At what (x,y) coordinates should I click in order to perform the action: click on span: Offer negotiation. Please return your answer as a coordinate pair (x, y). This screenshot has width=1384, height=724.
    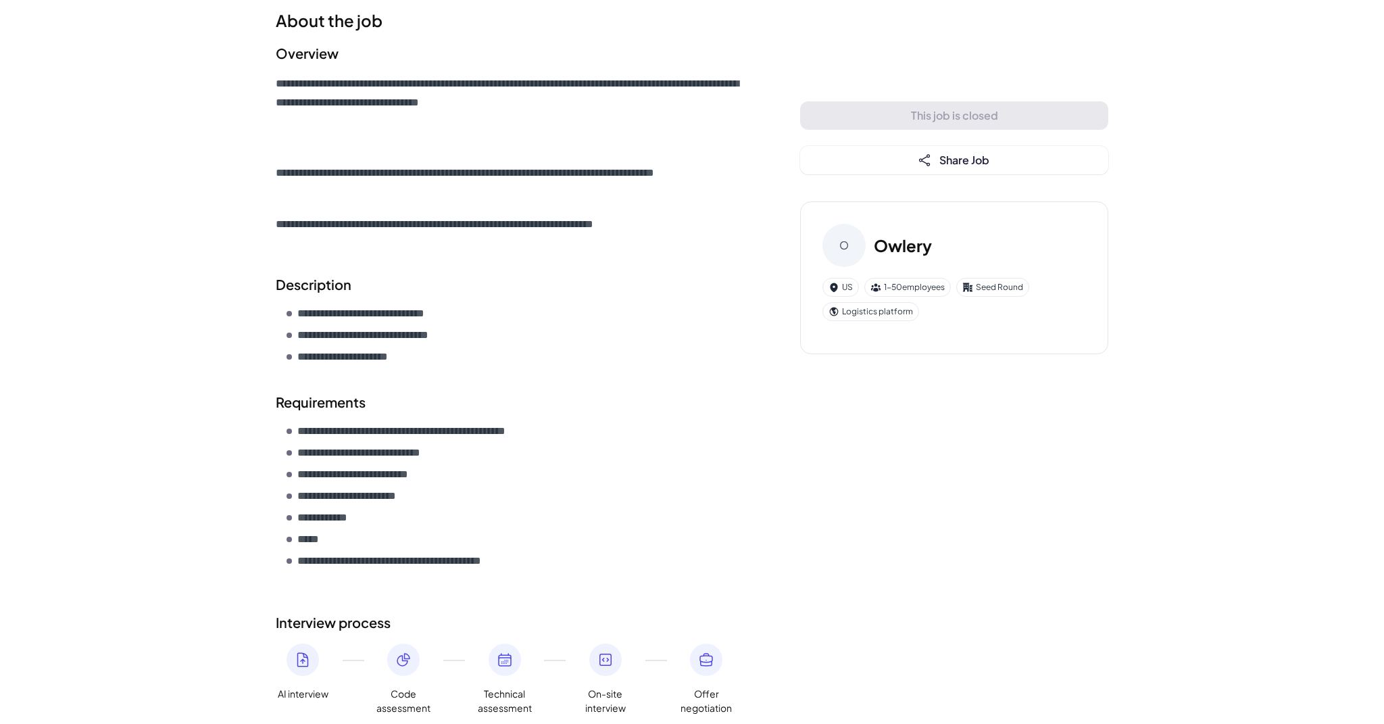
    Looking at the image, I should click on (706, 701).